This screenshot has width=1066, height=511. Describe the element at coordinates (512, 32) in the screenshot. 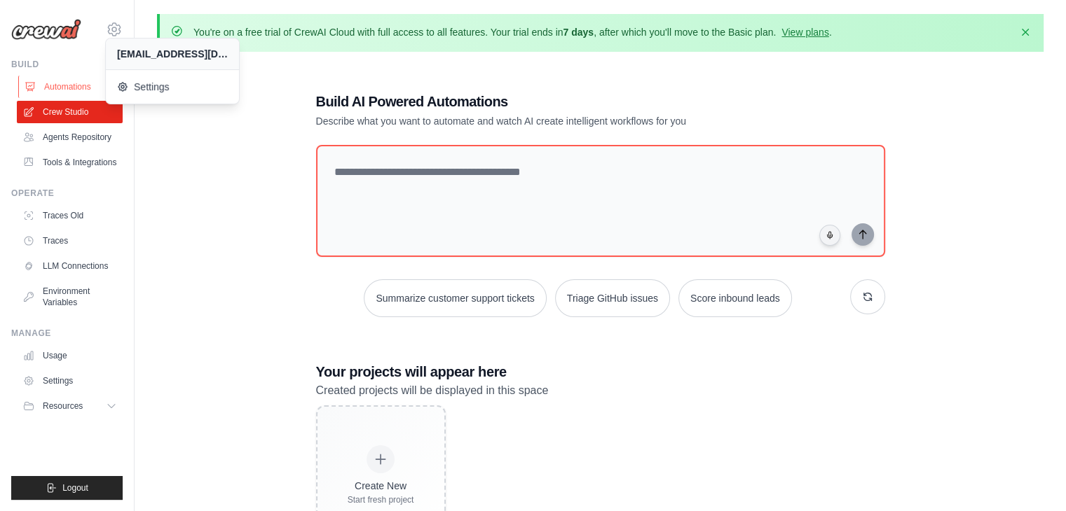

I see `p: You're on a free trial of CrewAI Cloud with full access to all features. Your trial ends in , aft...` at that location.